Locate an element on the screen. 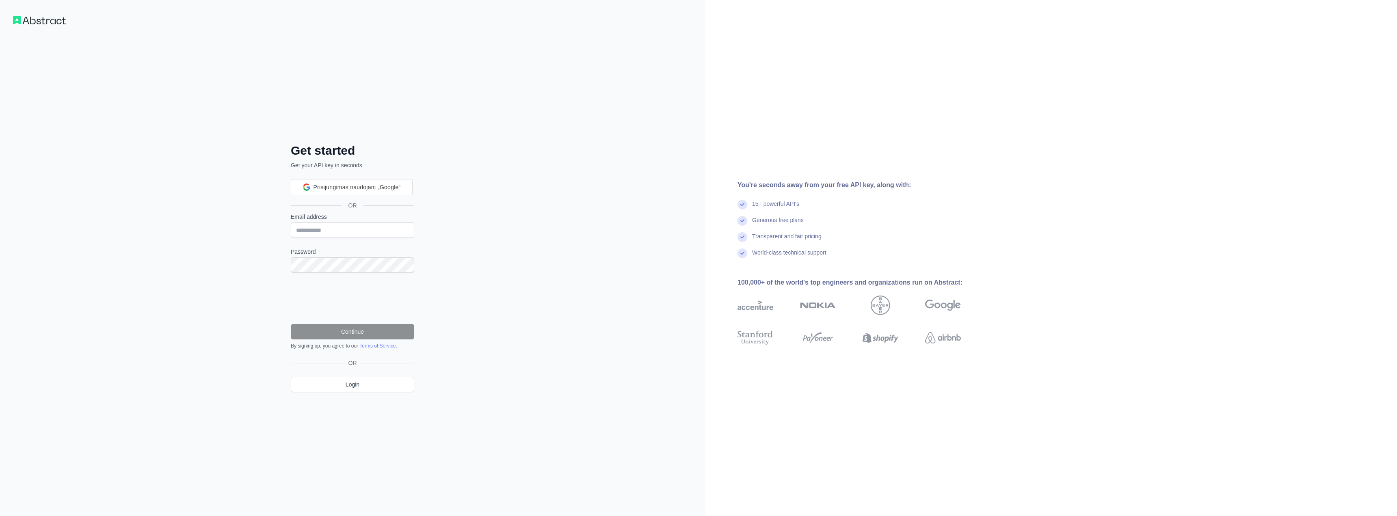 Image resolution: width=1397 pixels, height=516 pixels. h2: Get started is located at coordinates (353, 151).